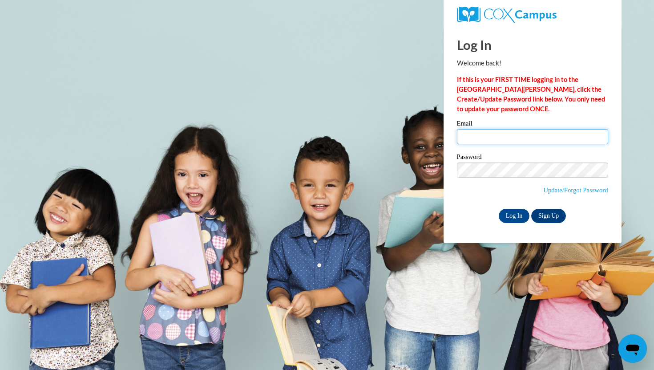  I want to click on a: COX Campus, so click(533, 15).